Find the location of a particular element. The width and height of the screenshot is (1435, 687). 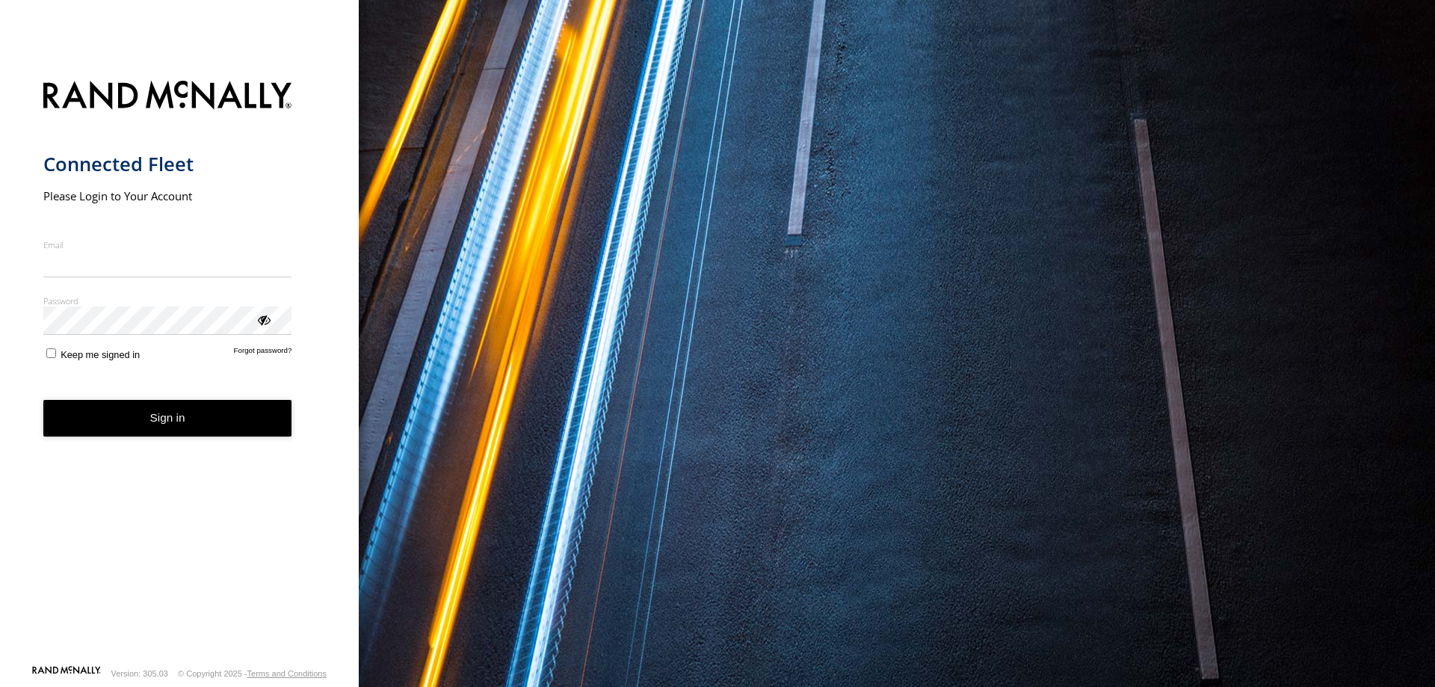

a: Visit our Website is located at coordinates (67, 673).